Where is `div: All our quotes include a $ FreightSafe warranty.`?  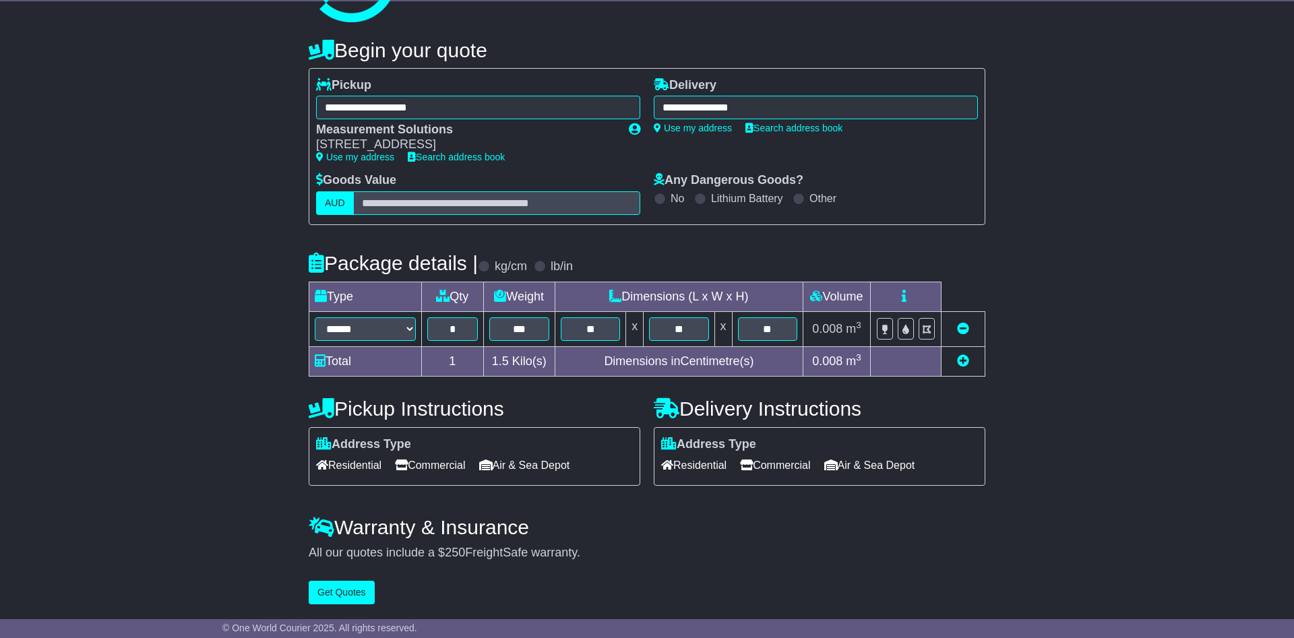
div: All our quotes include a $ FreightSafe warranty. is located at coordinates (647, 553).